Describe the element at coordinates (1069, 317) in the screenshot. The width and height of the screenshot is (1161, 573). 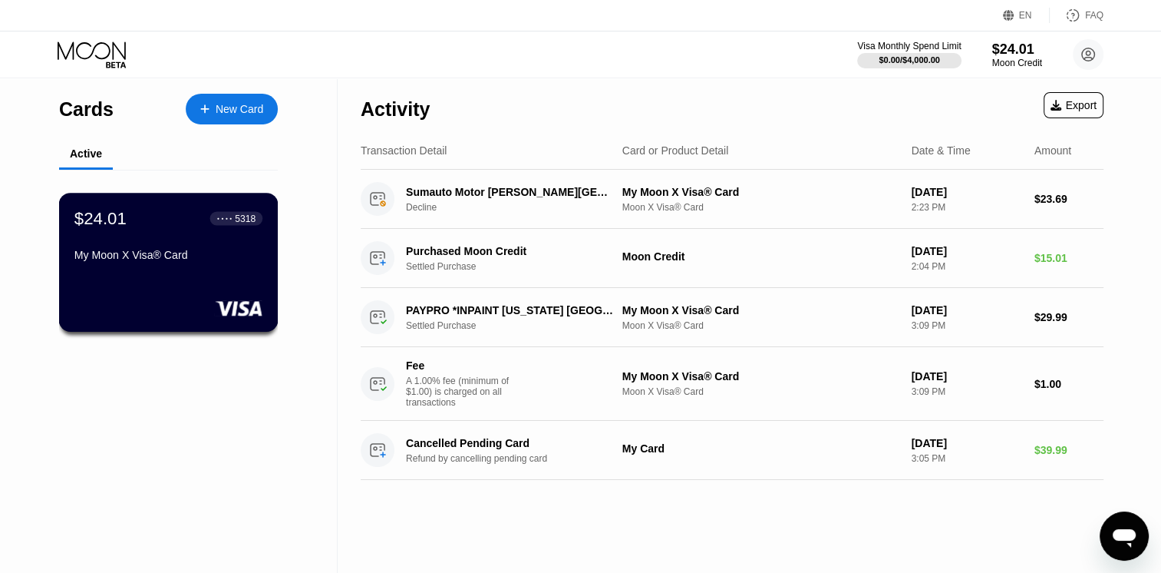
I see `div: $29.99` at that location.